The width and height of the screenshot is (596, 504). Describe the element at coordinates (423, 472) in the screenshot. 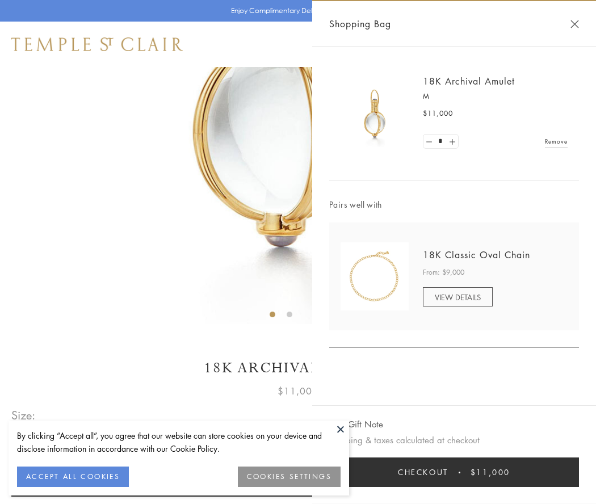

I see `span: Checkout` at that location.